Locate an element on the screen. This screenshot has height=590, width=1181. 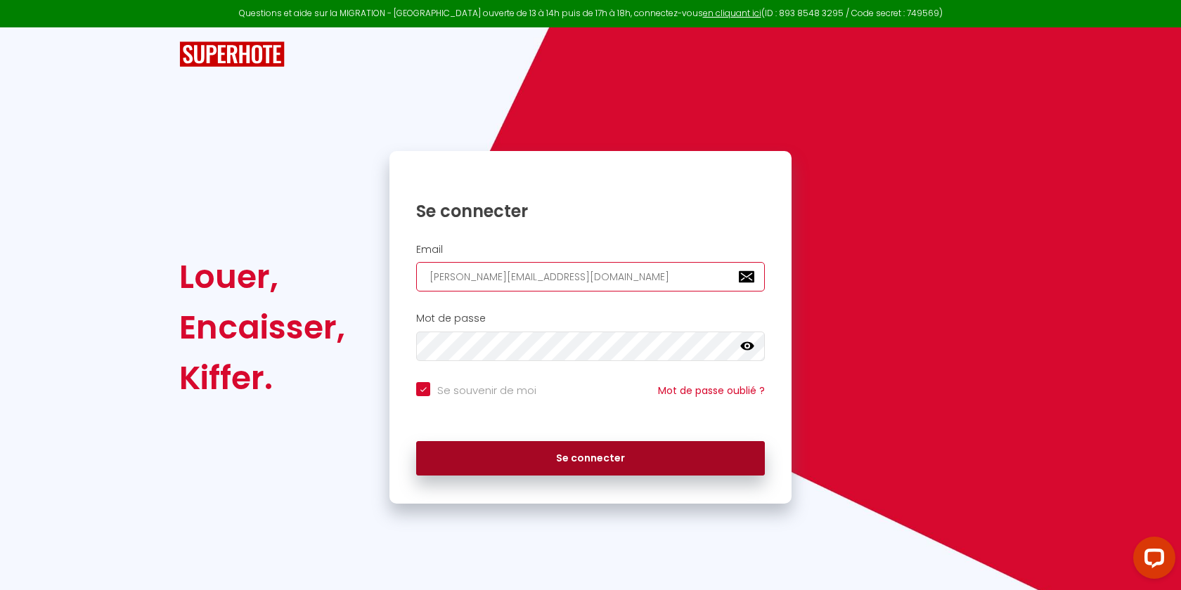
button: Se connecter is located at coordinates (590, 459).